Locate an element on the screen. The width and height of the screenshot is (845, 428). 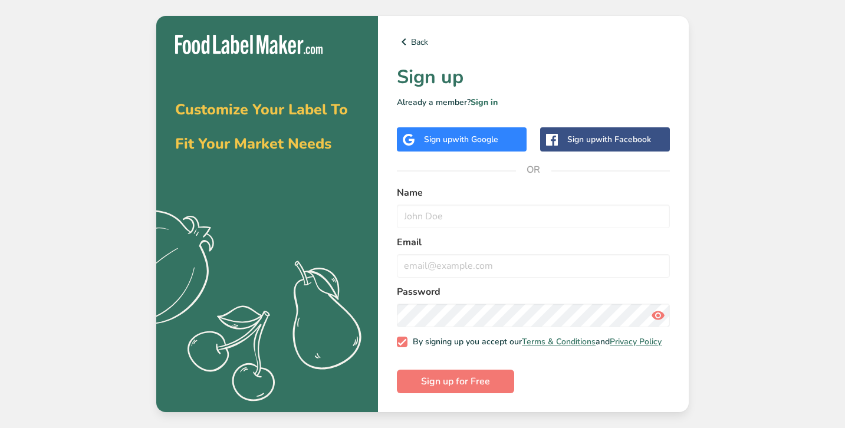
h1: Sign up is located at coordinates (533, 77).